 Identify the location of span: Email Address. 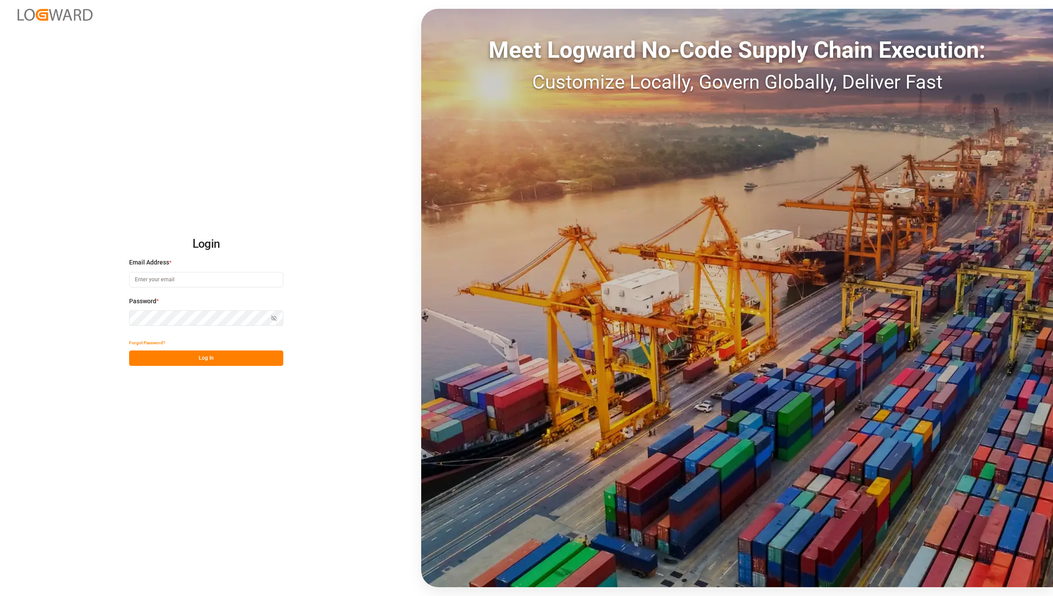
(149, 262).